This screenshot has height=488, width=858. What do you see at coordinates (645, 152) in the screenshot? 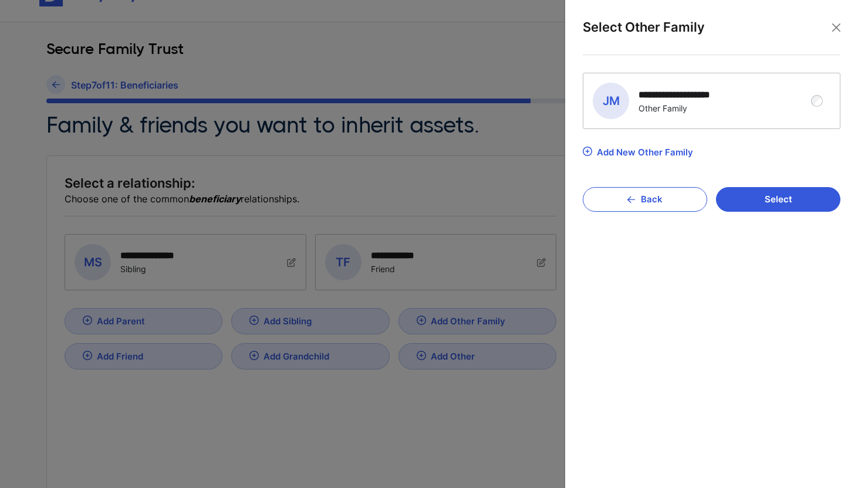
I see `div: Add New Other Family` at bounding box center [645, 152].